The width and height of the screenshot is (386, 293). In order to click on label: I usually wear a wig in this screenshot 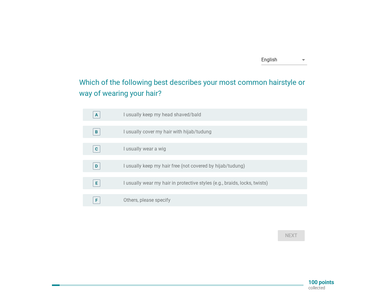, I will do `click(144, 149)`.